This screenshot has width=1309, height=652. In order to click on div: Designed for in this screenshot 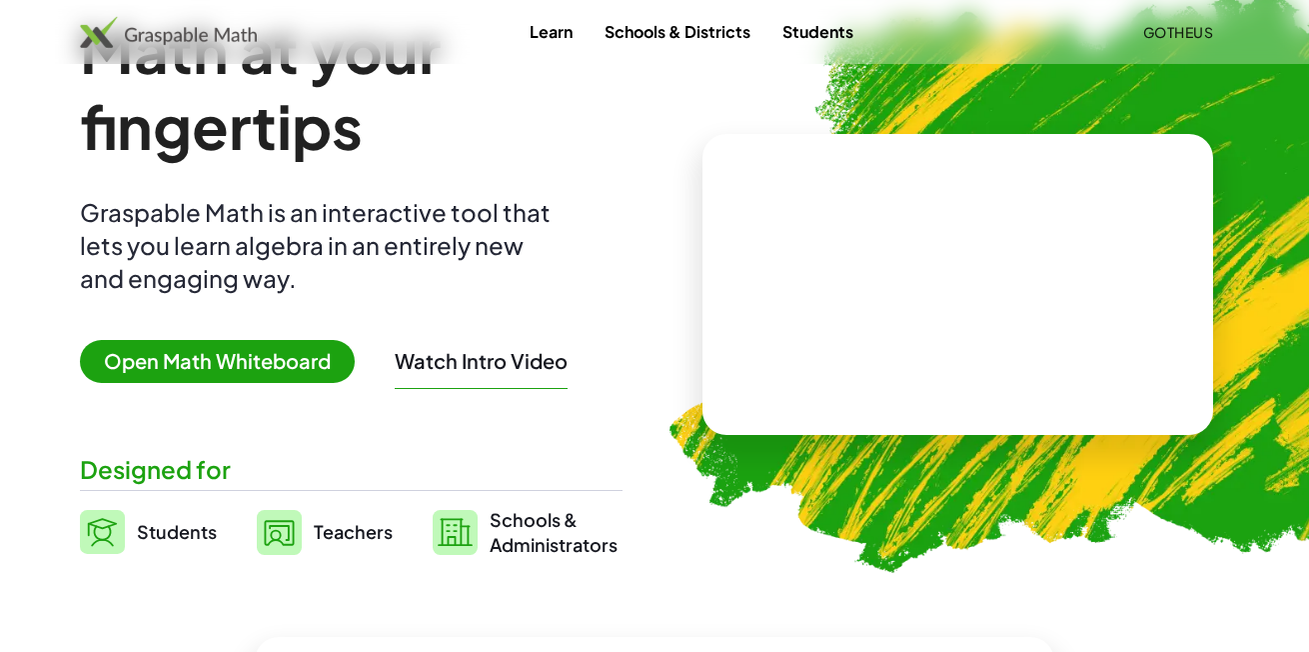, I will do `click(351, 469)`.